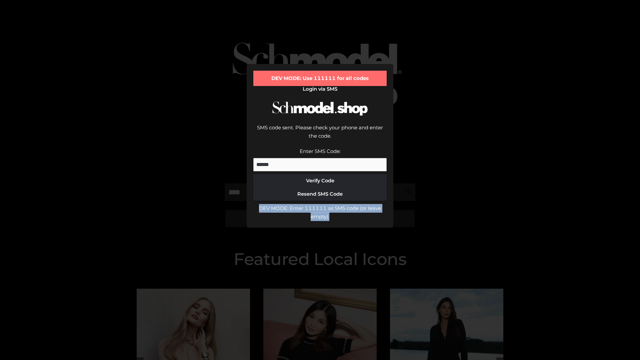 The height and width of the screenshot is (360, 640). I want to click on div: DEV MODE: Use 111111 for all codes, so click(320, 78).